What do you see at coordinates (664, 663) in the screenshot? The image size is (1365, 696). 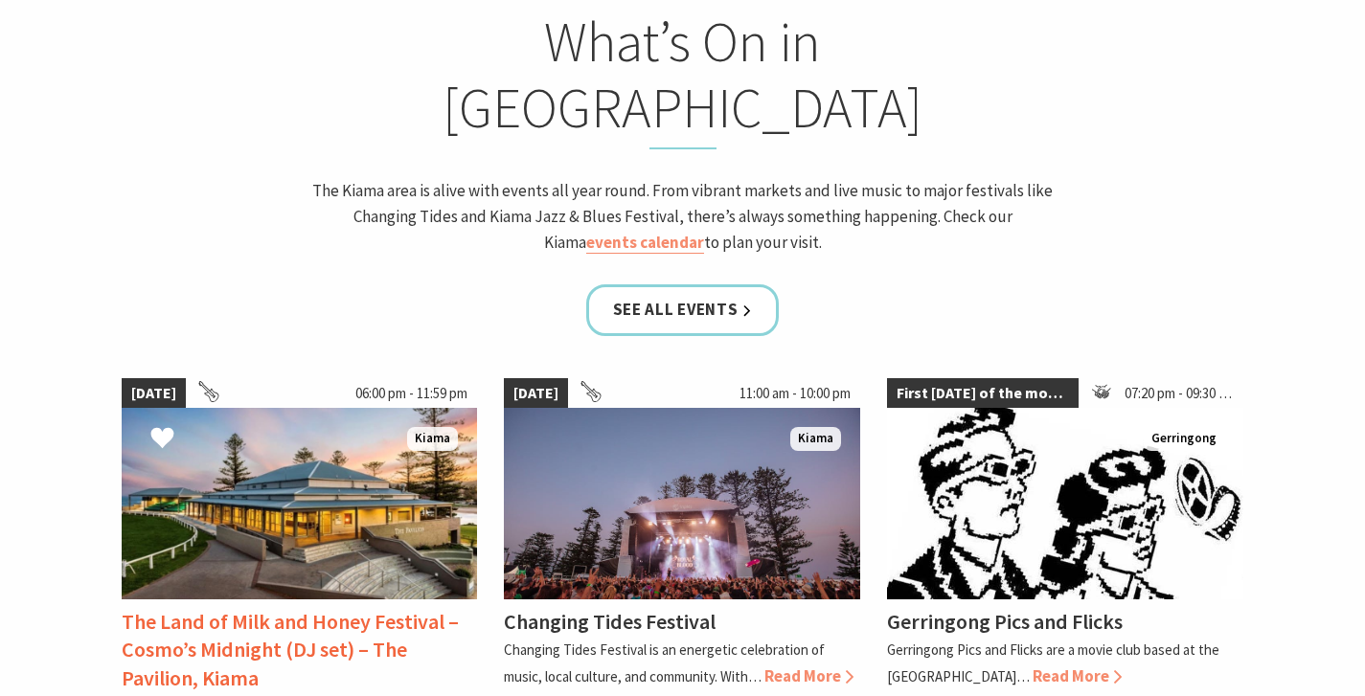 I see `p: Changing Tides Festival is an energetic celebration of music, local culture, and community. With…` at bounding box center [664, 663].